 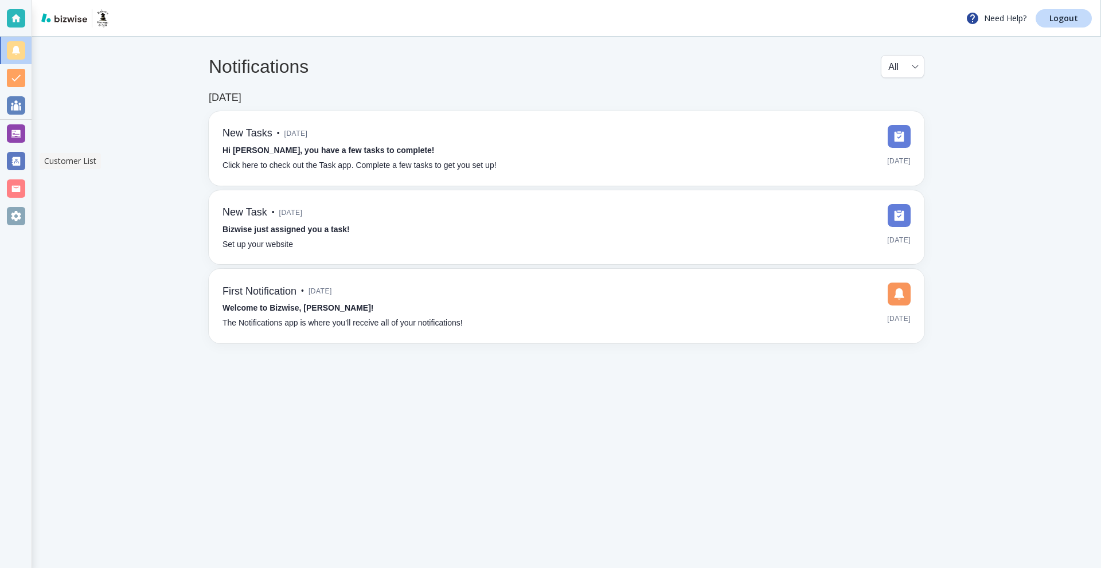 What do you see at coordinates (359, 166) in the screenshot?
I see `p: Click here to check out the Task app. Complete a few tasks to get you set up!` at bounding box center [359, 166].